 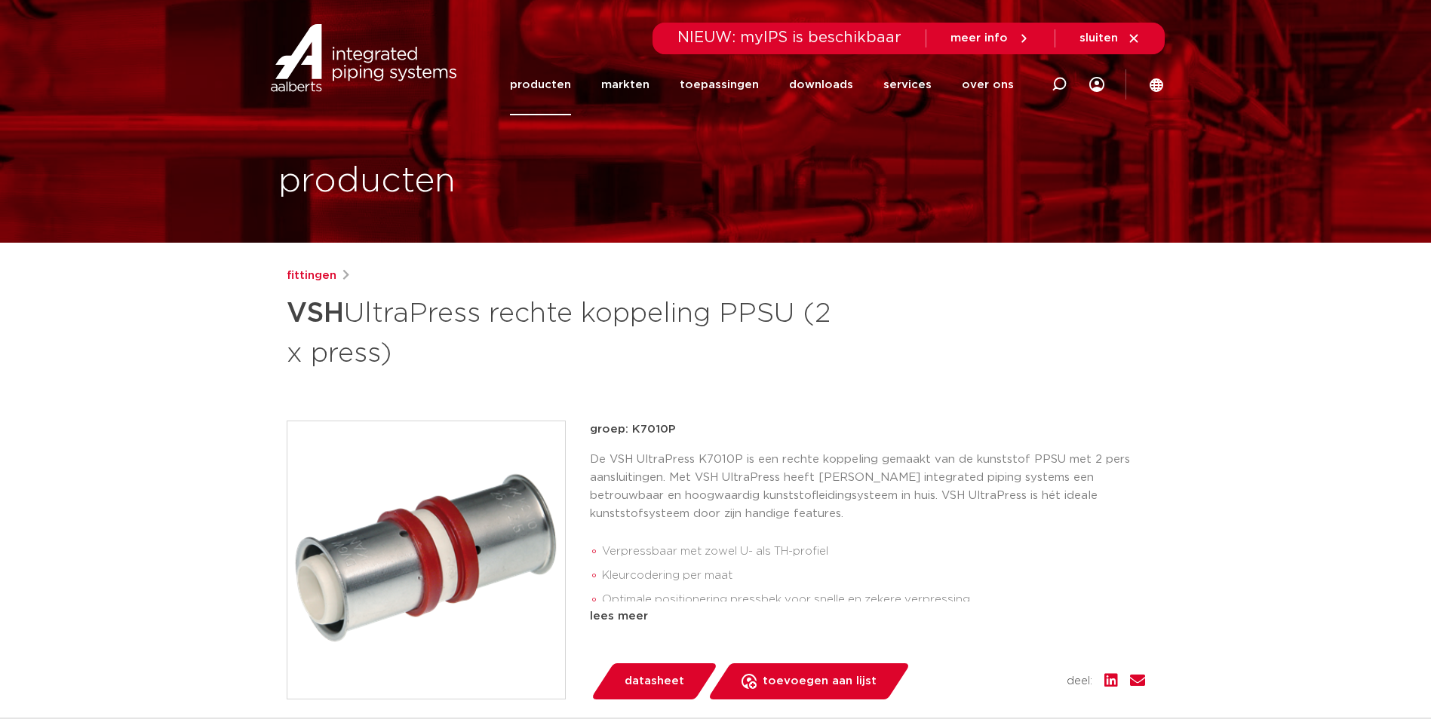 What do you see at coordinates (540, 84) in the screenshot?
I see `a: producten` at bounding box center [540, 84].